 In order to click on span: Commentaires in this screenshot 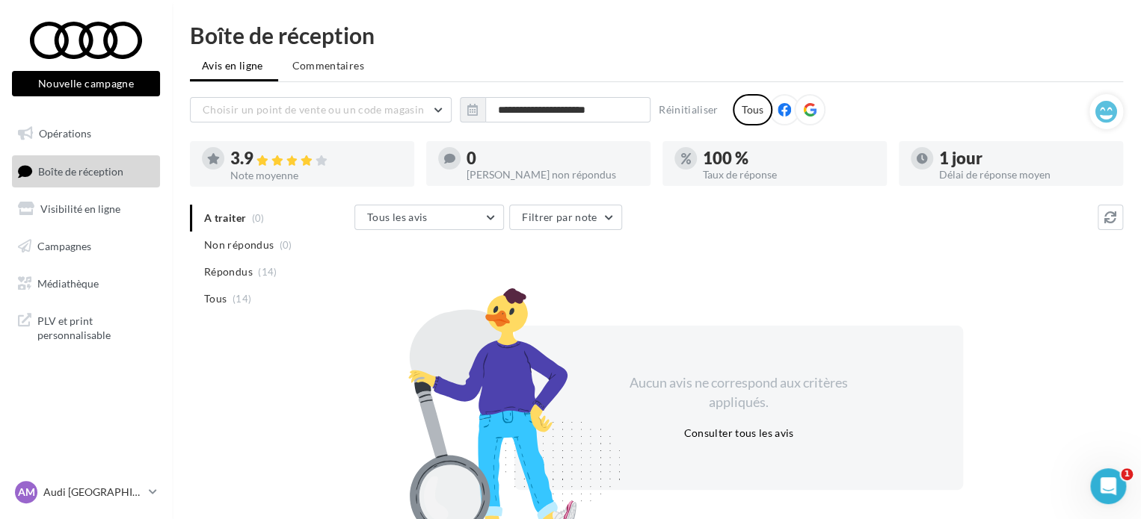, I will do `click(328, 66)`.